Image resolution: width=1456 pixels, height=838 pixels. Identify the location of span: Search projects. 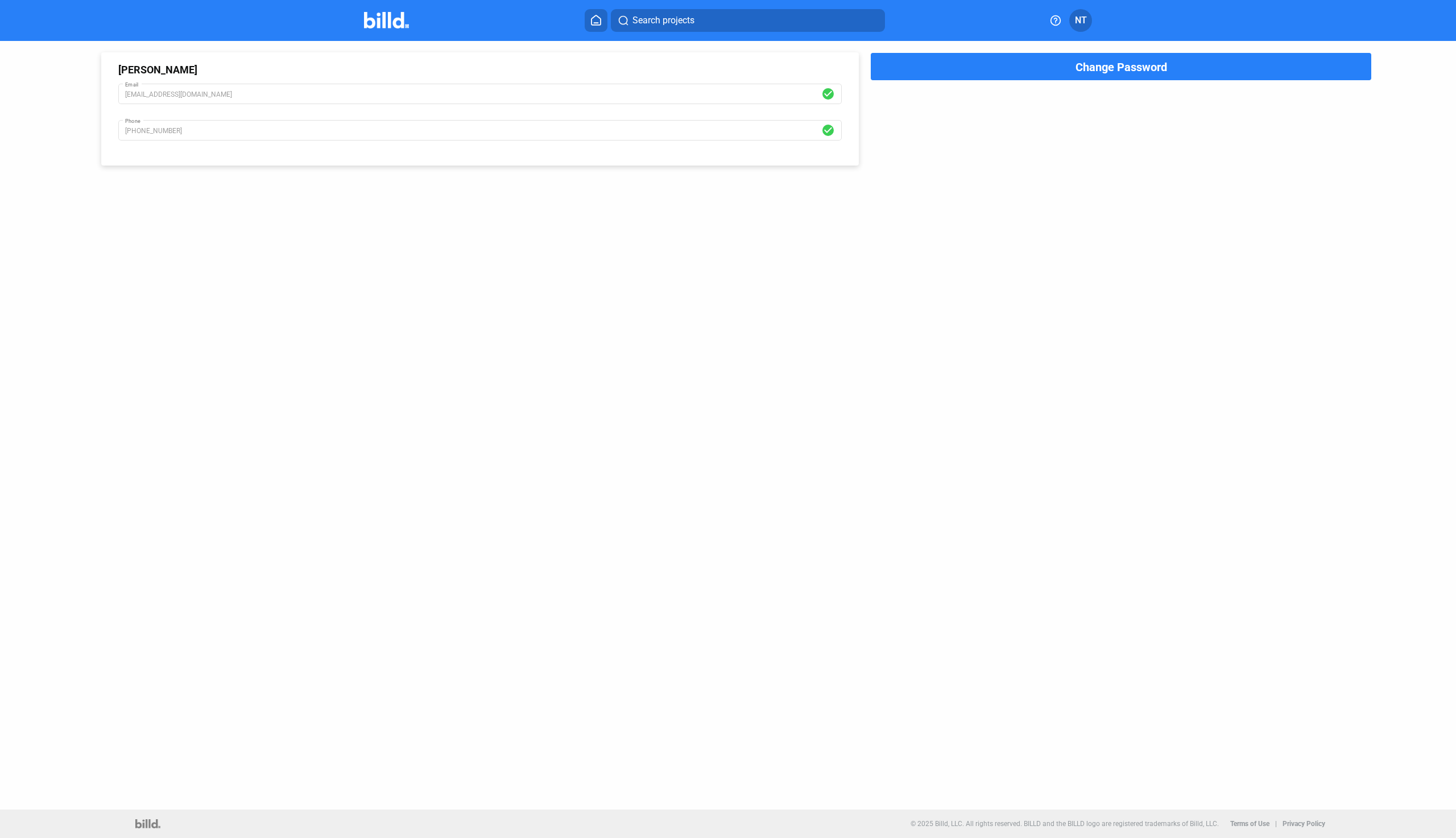
(663, 20).